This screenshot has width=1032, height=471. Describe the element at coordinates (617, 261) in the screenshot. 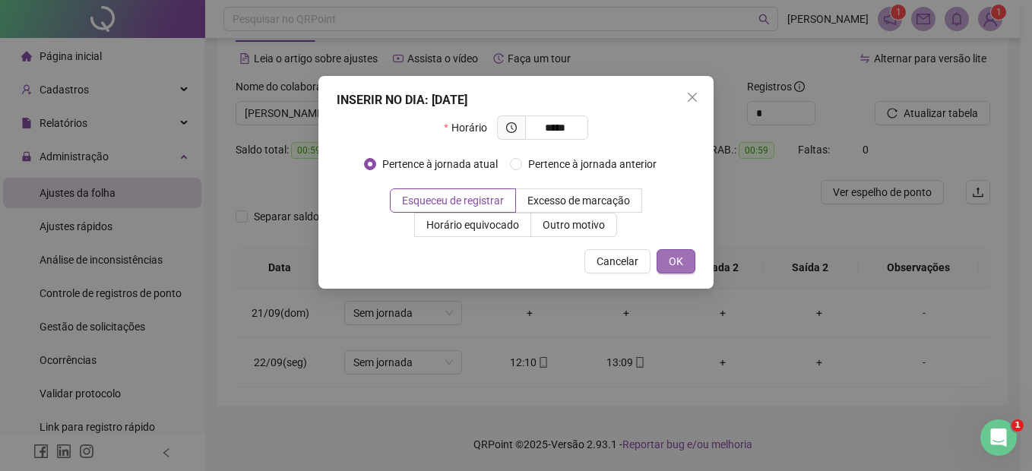

I see `span: Cancelar` at that location.